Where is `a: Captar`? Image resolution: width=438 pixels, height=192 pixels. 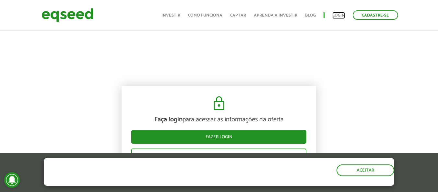 a: Captar is located at coordinates (238, 15).